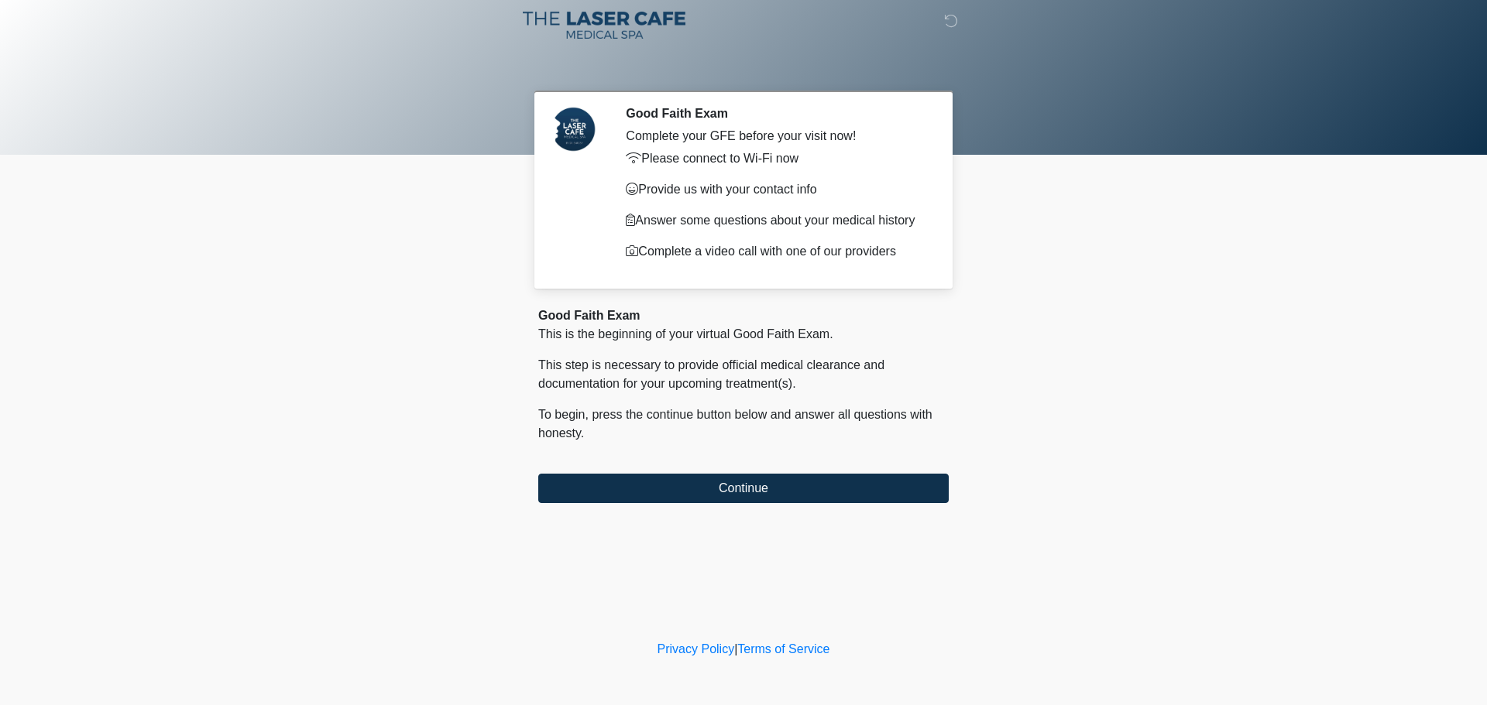 Image resolution: width=1487 pixels, height=705 pixels. What do you see at coordinates (696, 649) in the screenshot?
I see `a: Privacy Policy` at bounding box center [696, 649].